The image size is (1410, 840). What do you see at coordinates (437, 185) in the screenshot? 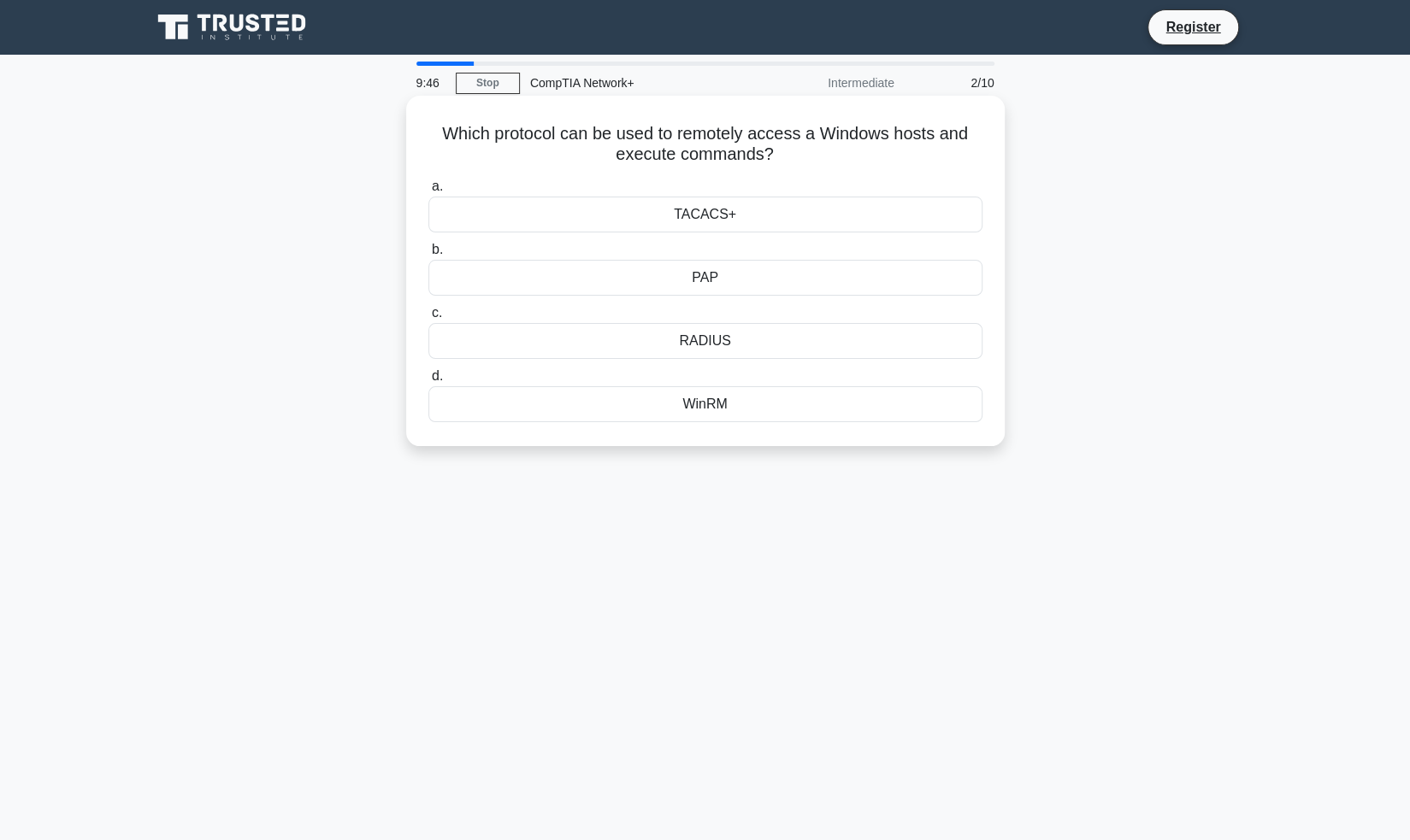
I see `span: a.` at bounding box center [437, 185].